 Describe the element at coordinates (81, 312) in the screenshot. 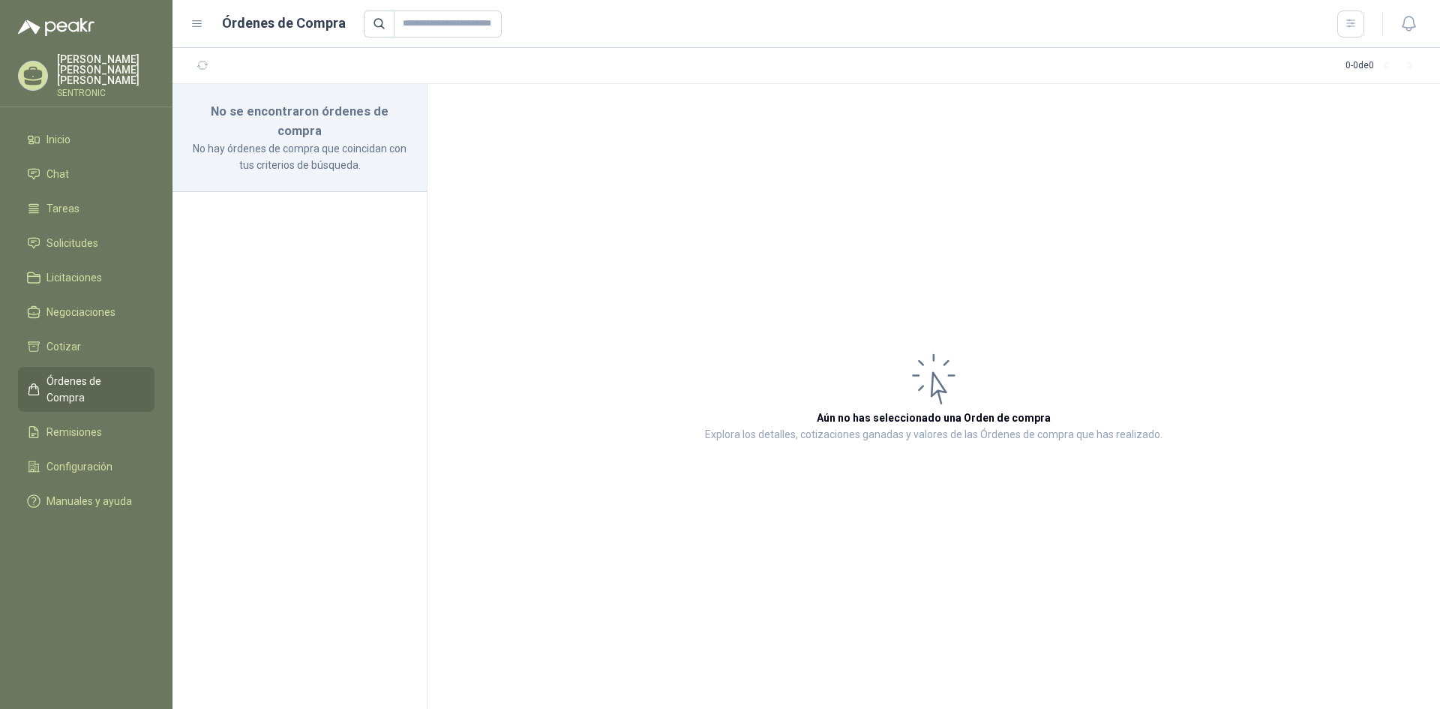

I see `span: Negociaciones` at that location.